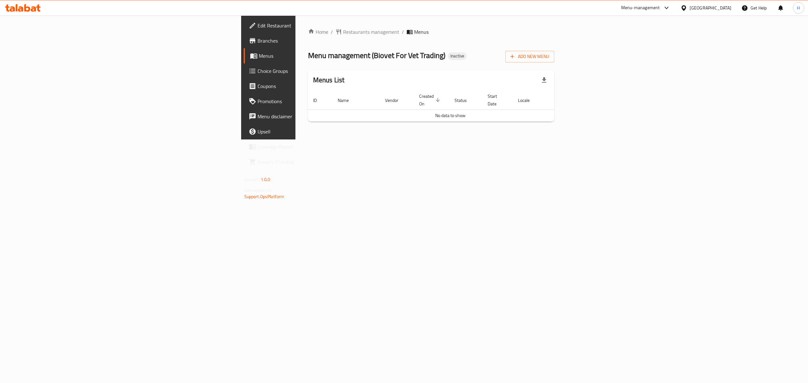 The height and width of the screenshot is (383, 808). I want to click on a: Coupons, so click(310, 86).